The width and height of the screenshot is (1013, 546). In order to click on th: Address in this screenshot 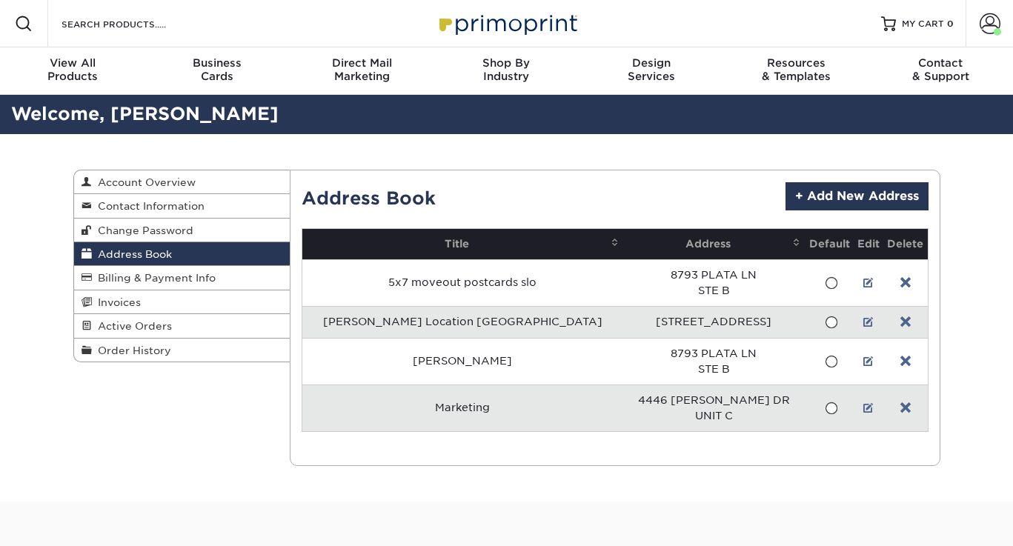, I will do `click(714, 244)`.